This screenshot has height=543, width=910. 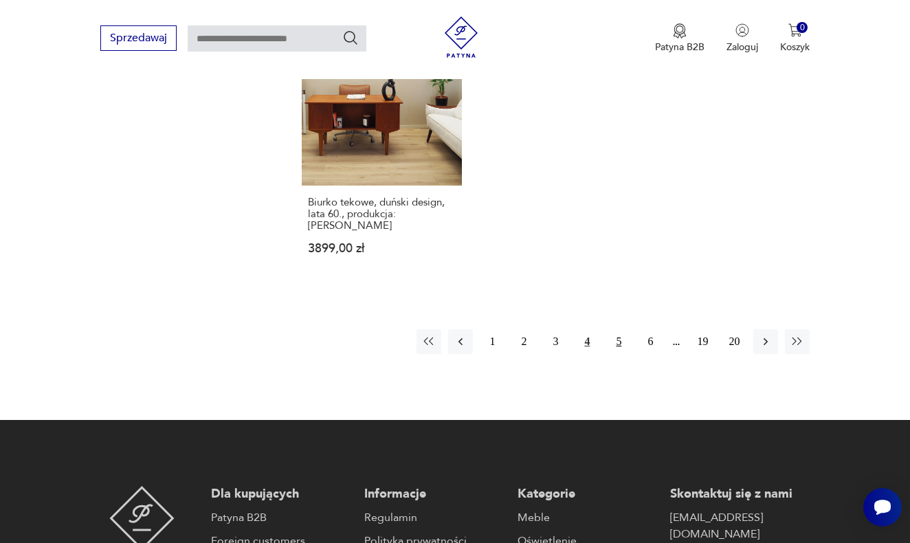 I want to click on div: 0, so click(x=802, y=27).